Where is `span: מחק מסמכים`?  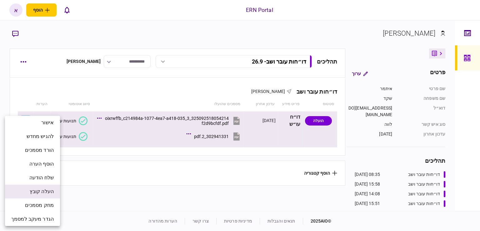 span: מחק מסמכים is located at coordinates (39, 205).